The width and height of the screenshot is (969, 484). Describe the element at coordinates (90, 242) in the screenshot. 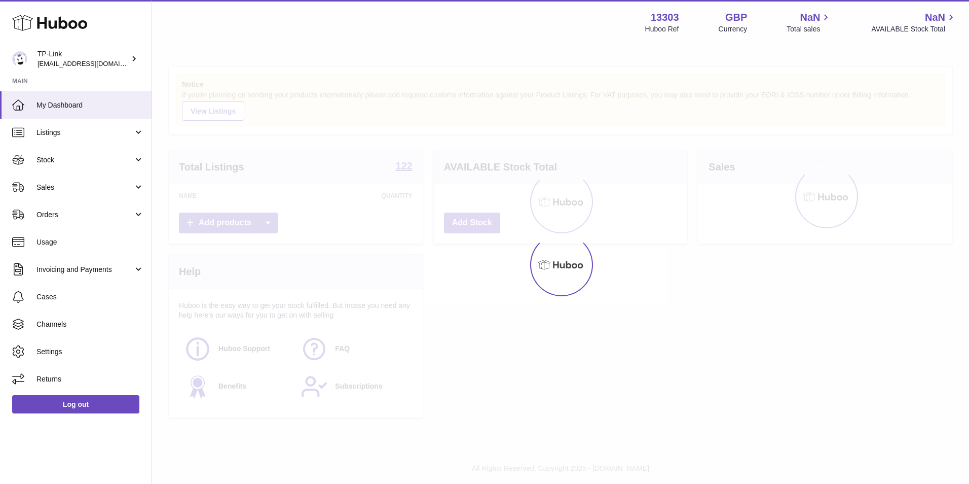

I see `span: Usage` at that location.